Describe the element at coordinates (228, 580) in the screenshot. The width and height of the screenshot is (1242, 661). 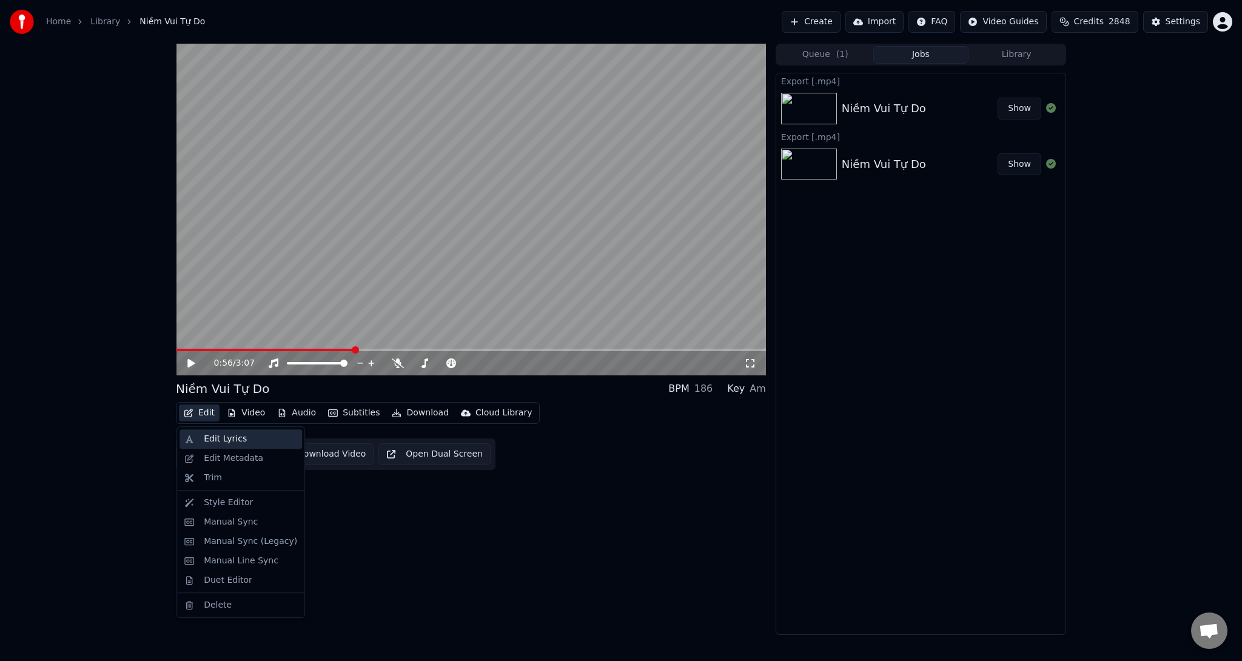
I see `div: Duet Editor` at that location.